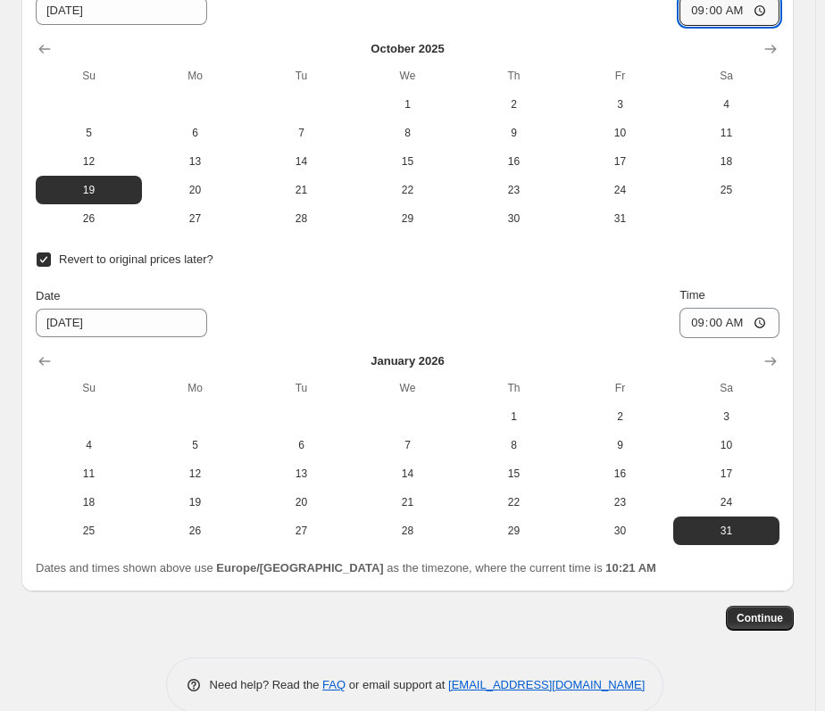  Describe the element at coordinates (620, 503) in the screenshot. I see `button: Friday January 23 2026` at that location.